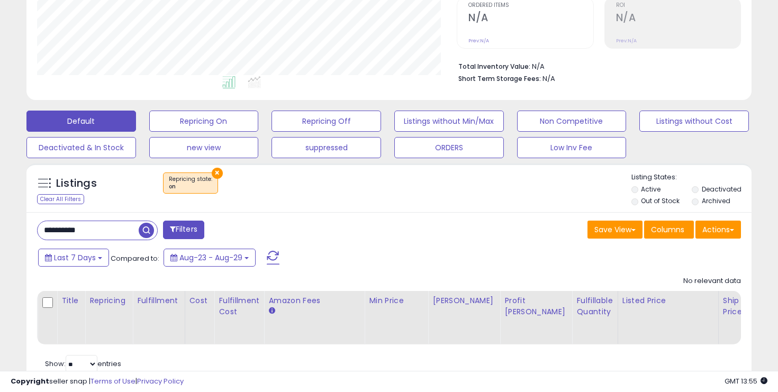 This screenshot has width=778, height=392. I want to click on button: Low Inv Fee, so click(572, 148).